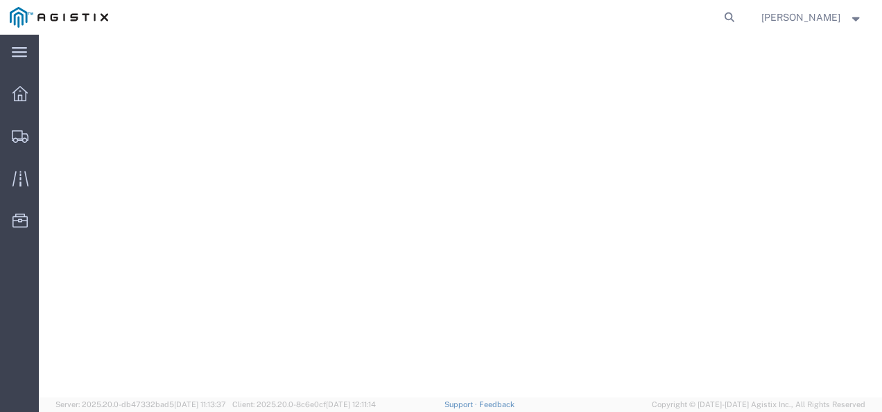 This screenshot has width=882, height=412. I want to click on a: Support, so click(462, 404).